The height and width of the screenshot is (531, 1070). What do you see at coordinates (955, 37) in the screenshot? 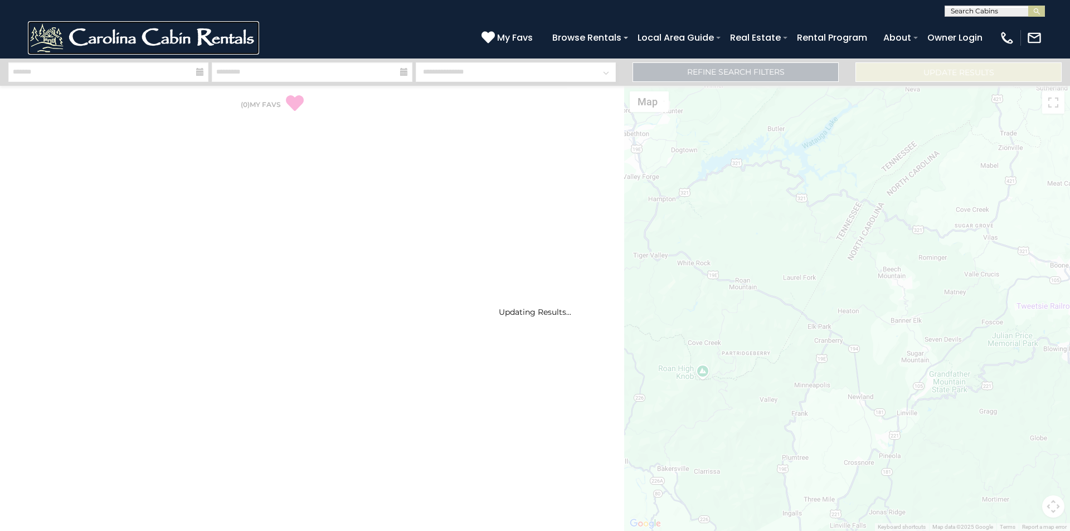
I see `a: Owner Login` at bounding box center [955, 37].